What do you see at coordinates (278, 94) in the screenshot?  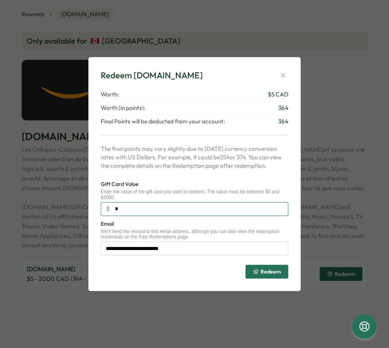 I see `span: $ 5 CAD` at bounding box center [278, 94].